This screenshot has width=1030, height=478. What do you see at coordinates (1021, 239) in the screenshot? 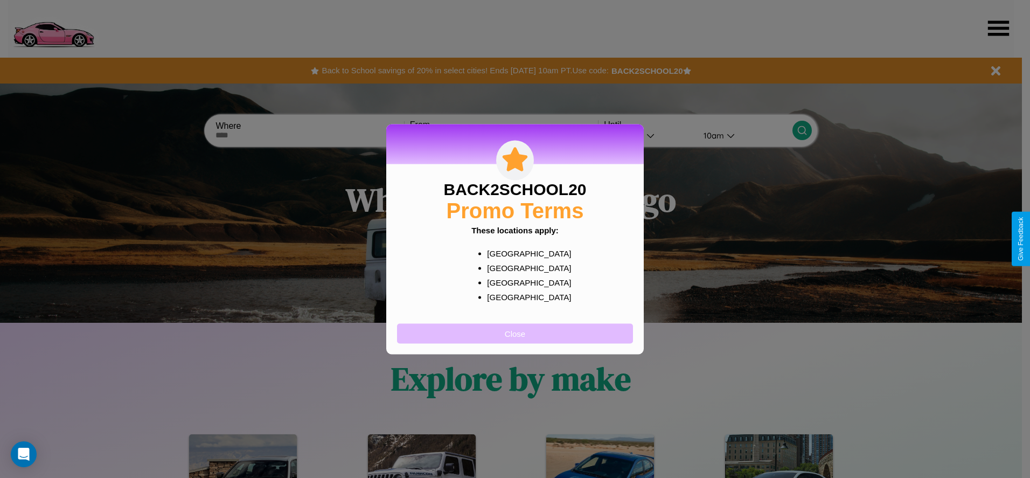
I see `div: Give Feedback` at bounding box center [1021, 239].